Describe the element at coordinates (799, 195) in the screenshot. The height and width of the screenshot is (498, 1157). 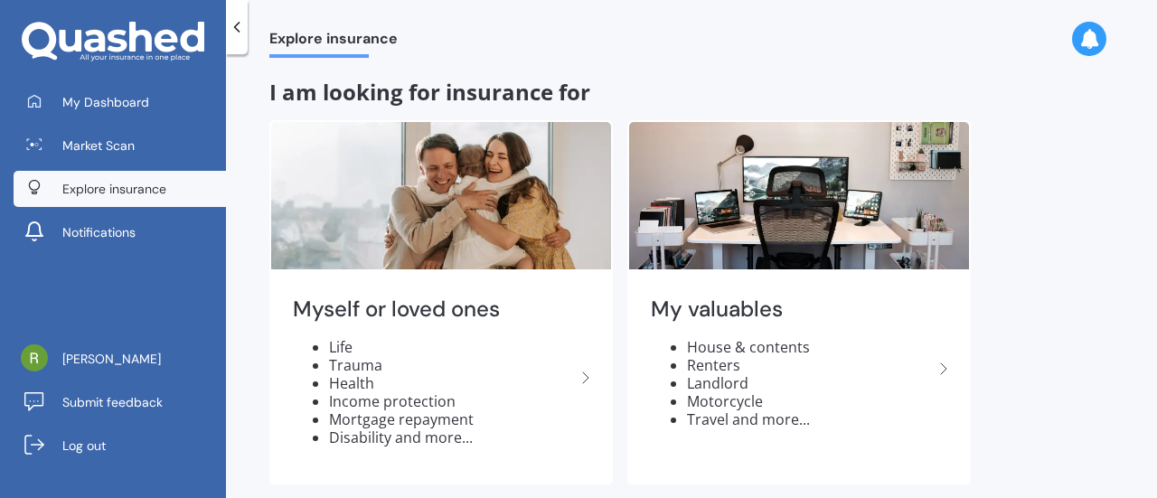
I see `img: My valuables` at that location.